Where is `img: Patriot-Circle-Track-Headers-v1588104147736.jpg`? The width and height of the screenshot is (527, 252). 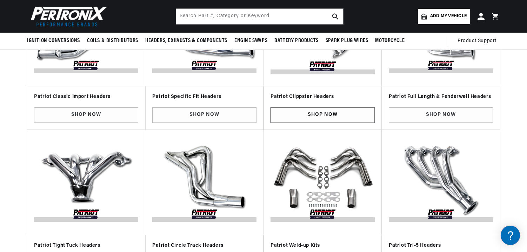
img: Patriot-Circle-Track-Headers-v1588104147736.jpg is located at coordinates (204, 182).